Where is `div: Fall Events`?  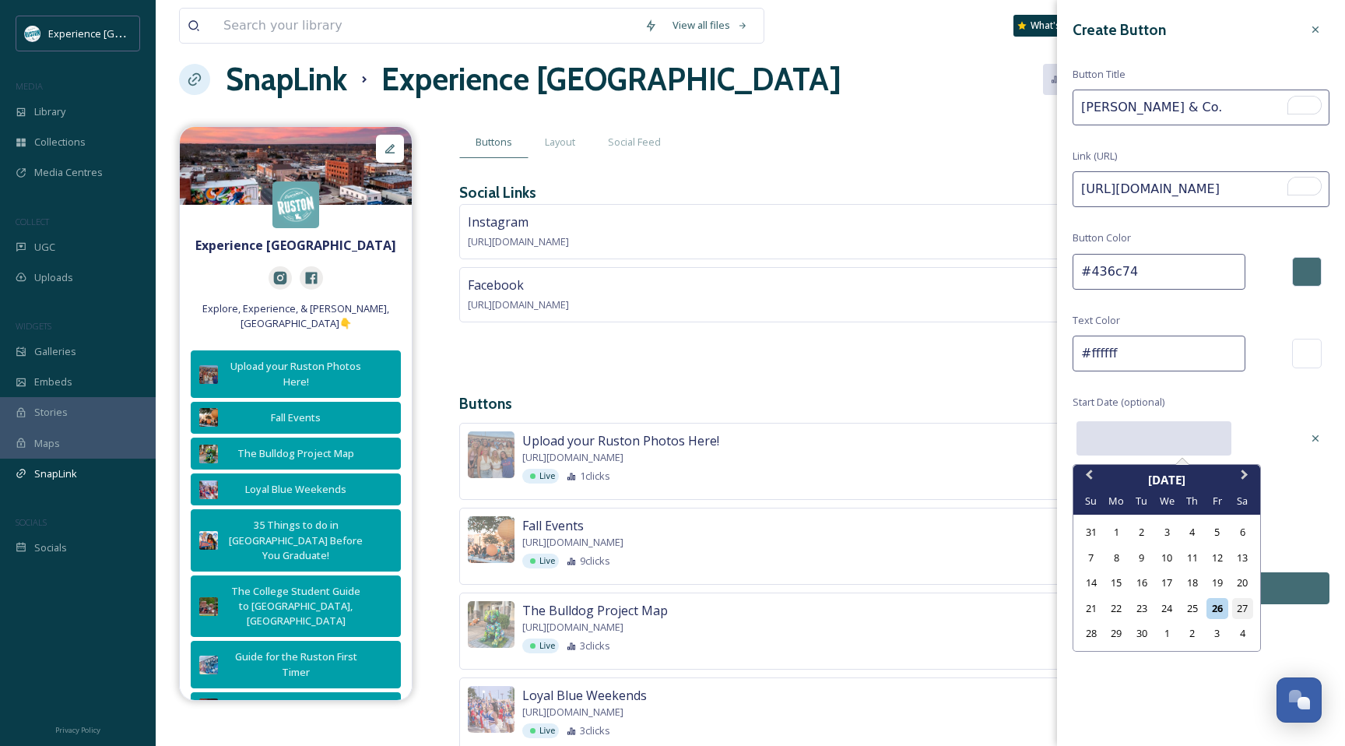 div: Fall Events is located at coordinates (296, 417).